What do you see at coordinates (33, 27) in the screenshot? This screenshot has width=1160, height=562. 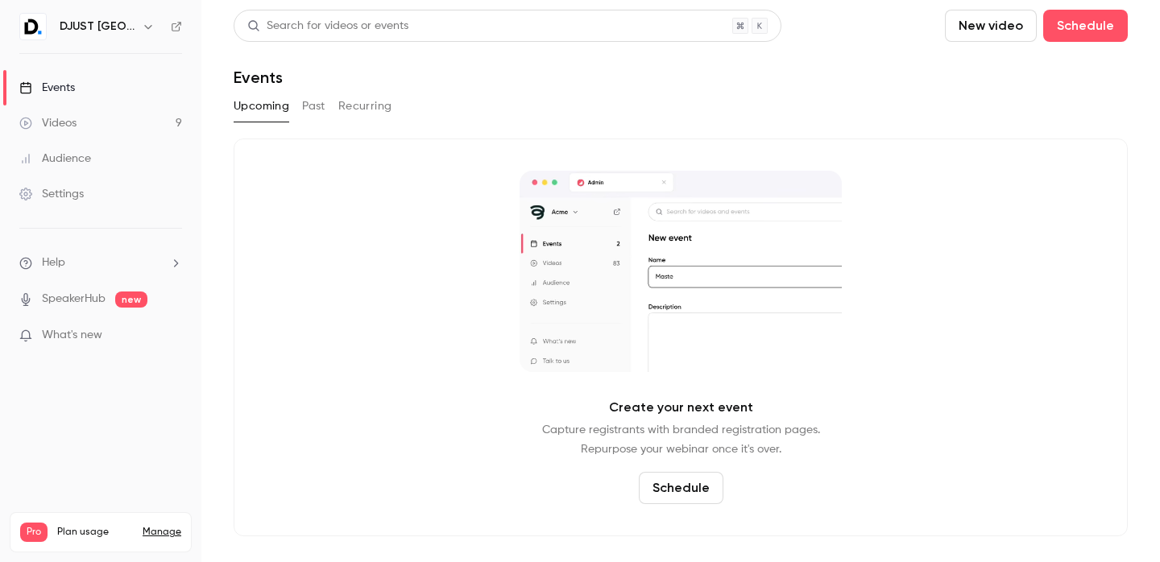 I see `img: DJUST France` at bounding box center [33, 27].